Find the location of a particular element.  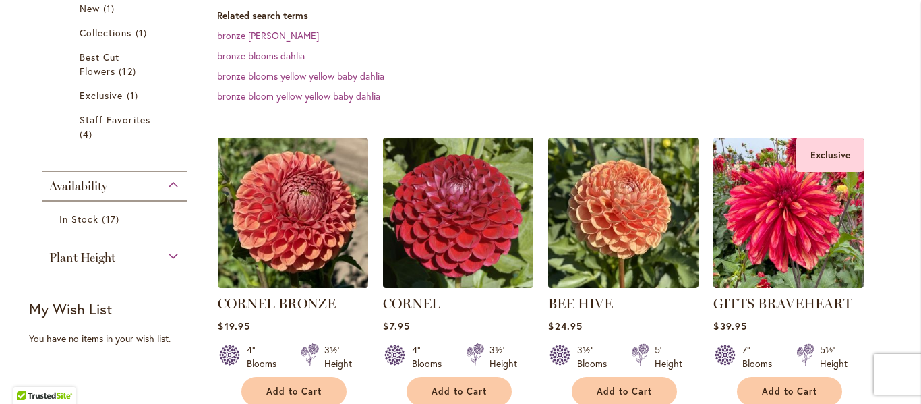

a: GITTS BRAVEHEART is located at coordinates (783, 303).